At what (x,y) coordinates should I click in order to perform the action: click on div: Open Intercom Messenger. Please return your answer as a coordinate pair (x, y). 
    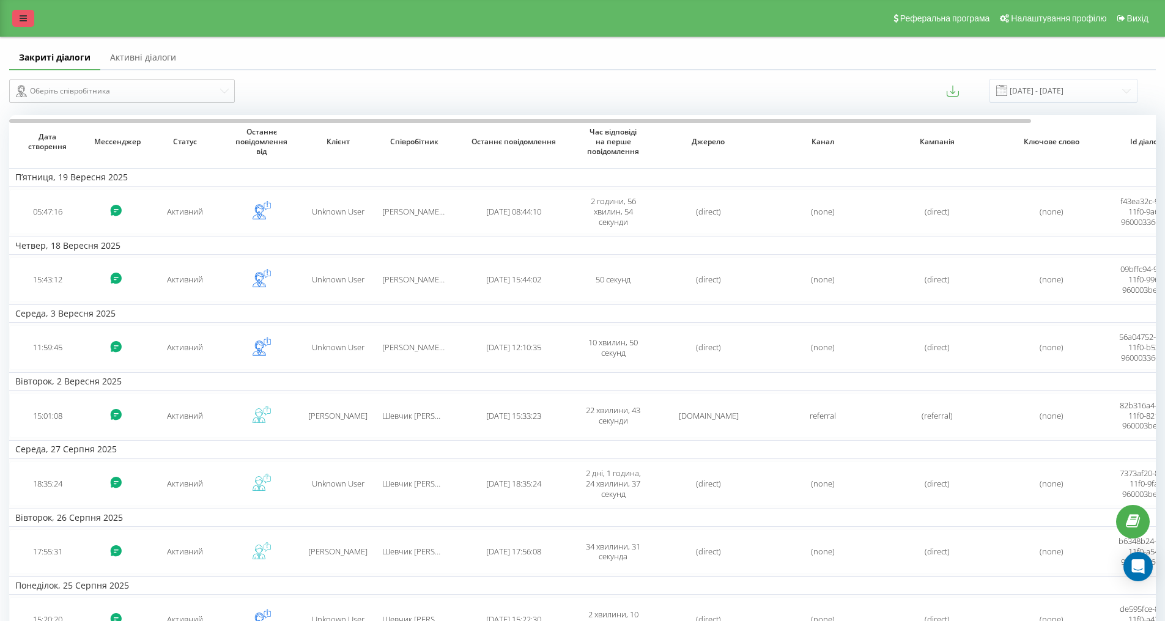
    Looking at the image, I should click on (1138, 567).